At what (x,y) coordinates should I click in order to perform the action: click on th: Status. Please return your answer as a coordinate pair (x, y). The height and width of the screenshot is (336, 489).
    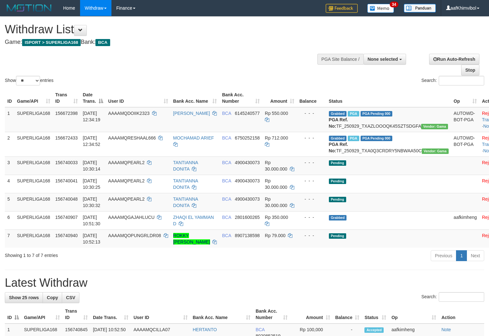
    Looking at the image, I should click on (389, 98).